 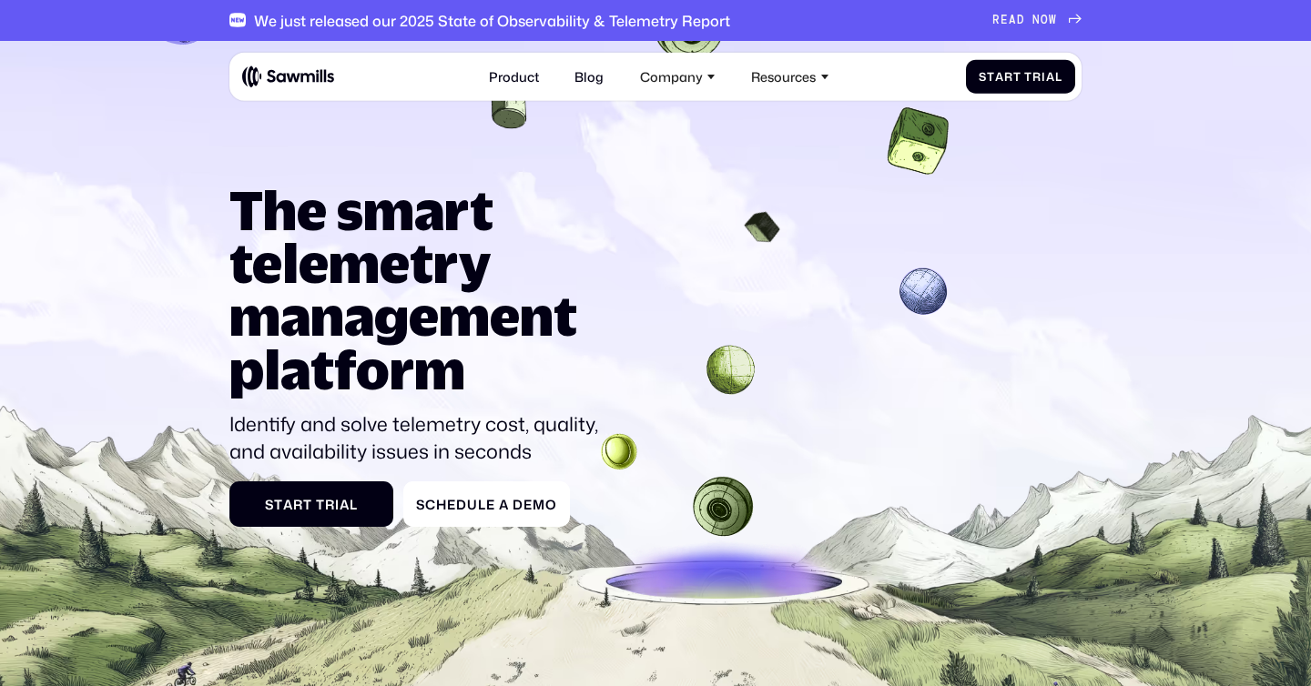 I want to click on a: READNOW, so click(x=1037, y=20).